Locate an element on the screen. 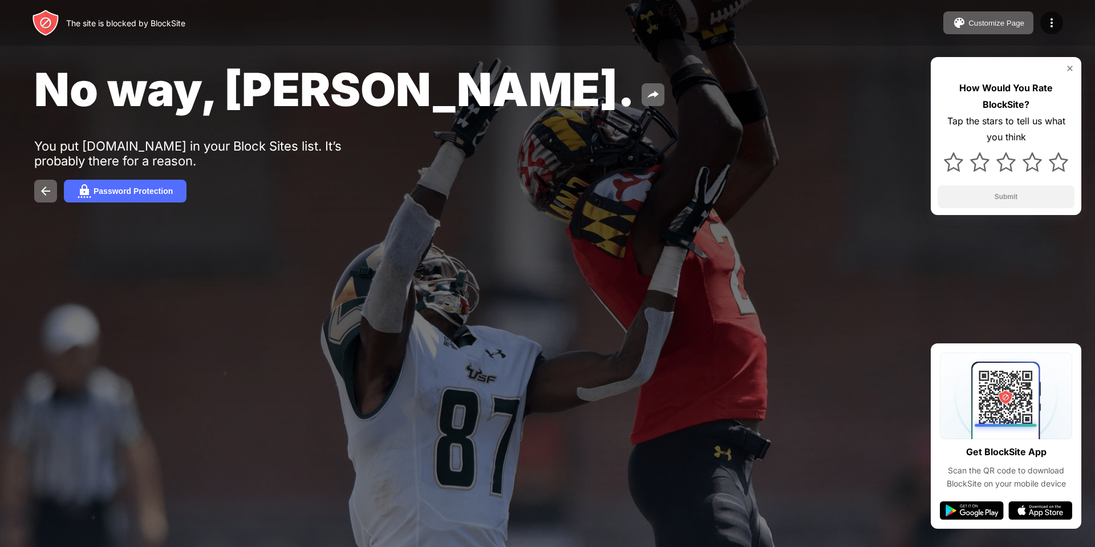 Image resolution: width=1095 pixels, height=547 pixels. div: The site is blocked by BlockSite is located at coordinates (125, 23).